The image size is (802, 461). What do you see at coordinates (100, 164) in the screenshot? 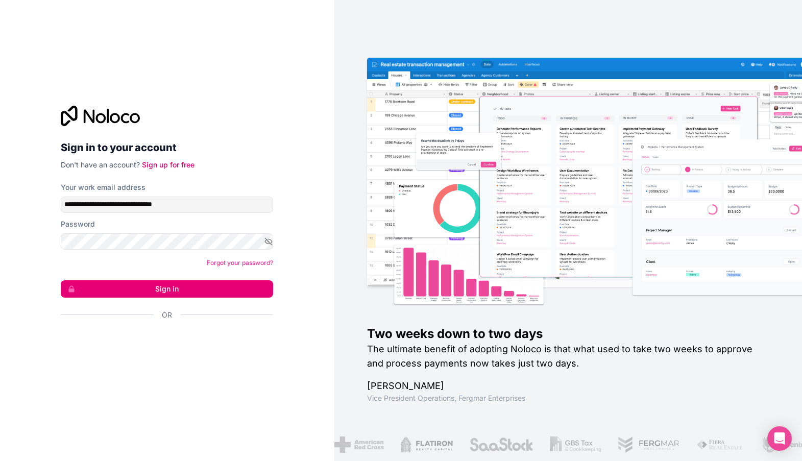
I see `span: Don't have an account?` at bounding box center [100, 164].